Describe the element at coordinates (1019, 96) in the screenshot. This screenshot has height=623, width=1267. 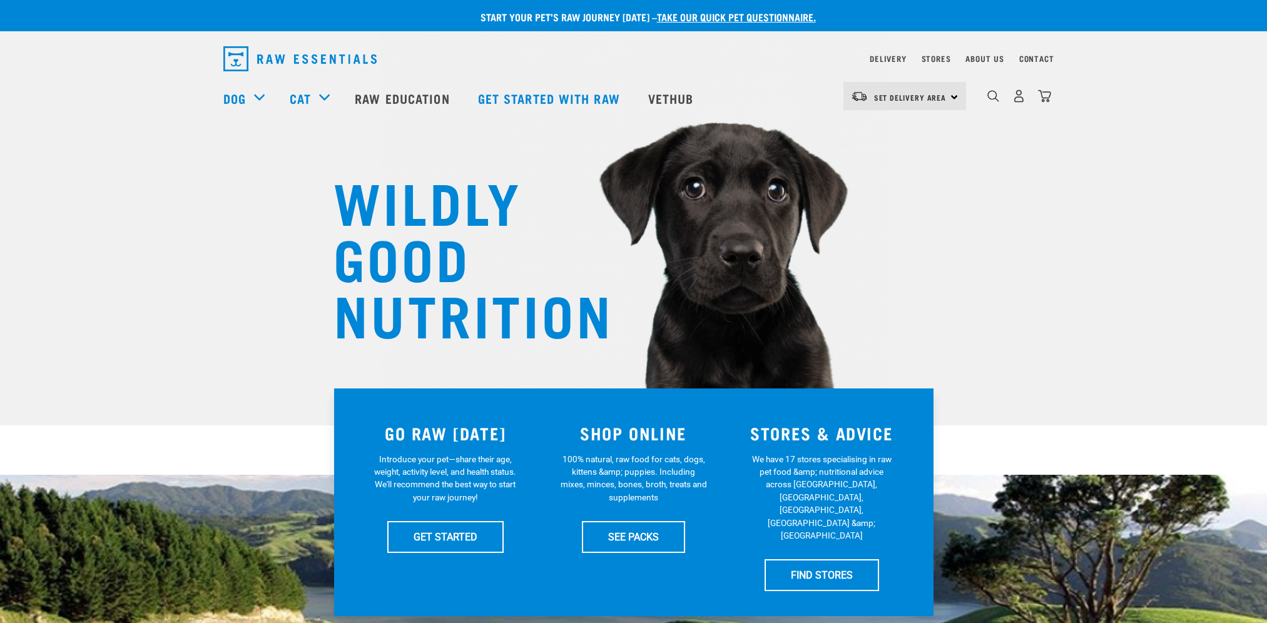
I see `img: user.png` at that location.